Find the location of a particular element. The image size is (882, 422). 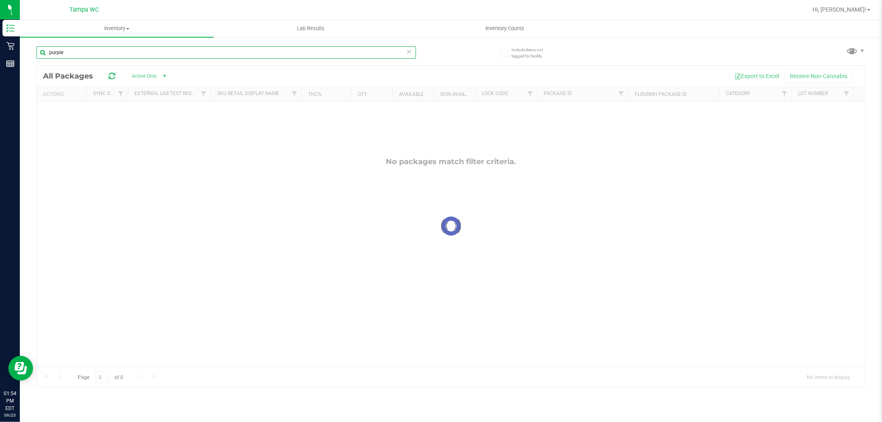

a: Lab Results is located at coordinates (310, 29).